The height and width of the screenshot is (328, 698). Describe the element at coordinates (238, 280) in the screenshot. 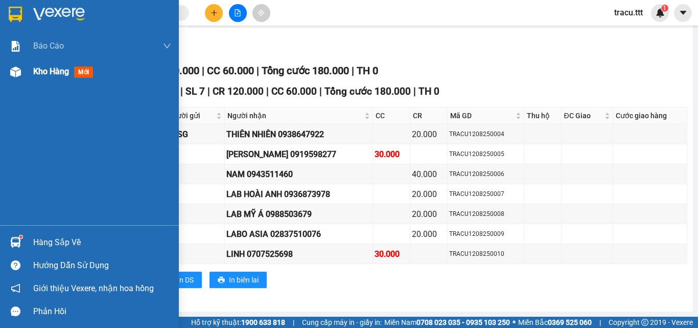

I see `button: printerIn biên lai` at that location.